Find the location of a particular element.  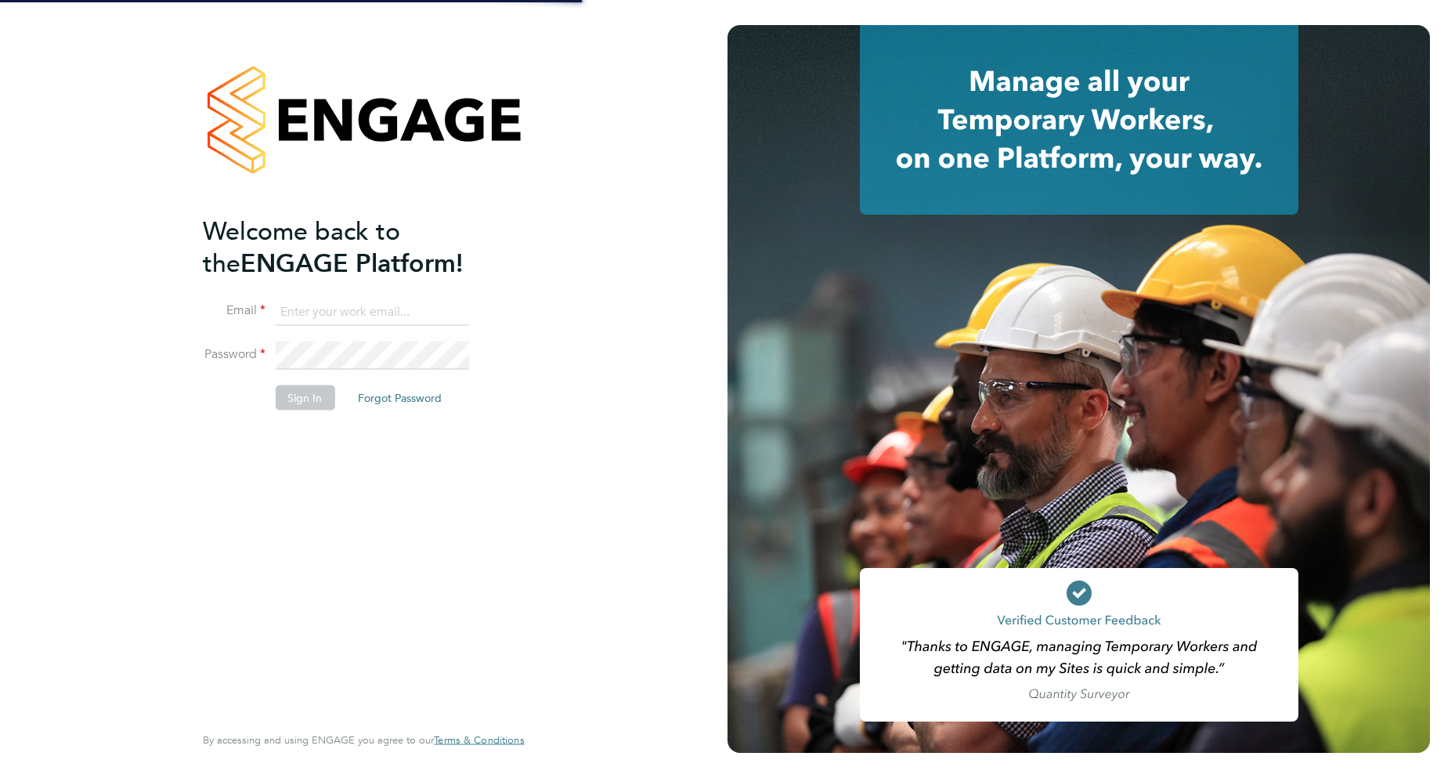

button: Sign In is located at coordinates (305, 398).